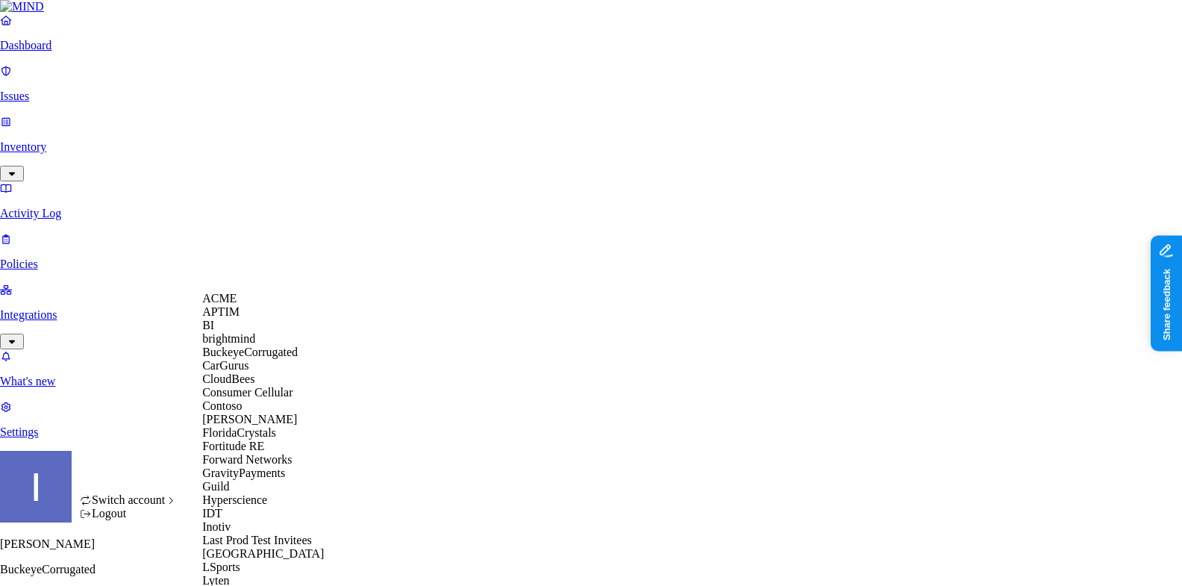 This screenshot has width=1182, height=586. I want to click on span: APTIM, so click(221, 311).